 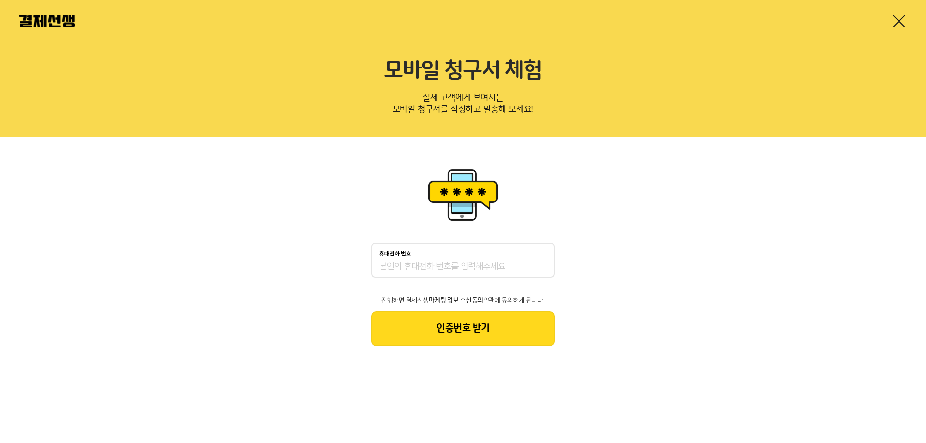 I want to click on span: 마케팅 정보 수신동의, so click(x=456, y=300).